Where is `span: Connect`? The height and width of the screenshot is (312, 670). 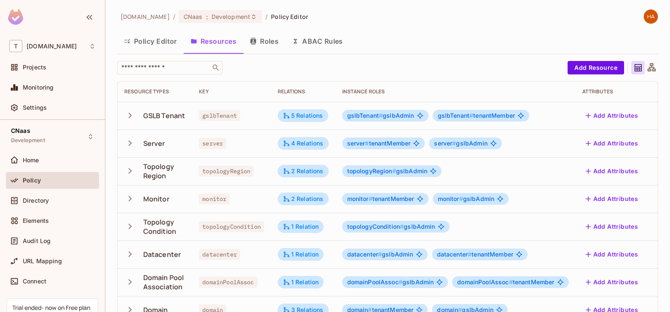 span: Connect is located at coordinates (35, 282).